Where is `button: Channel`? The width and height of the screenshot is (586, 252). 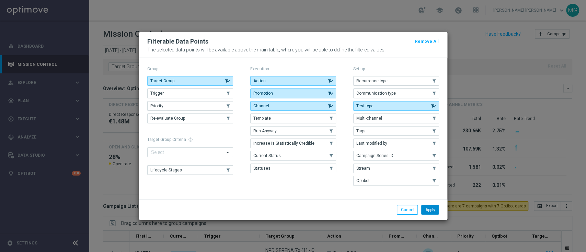
button: Channel is located at coordinates (293, 106).